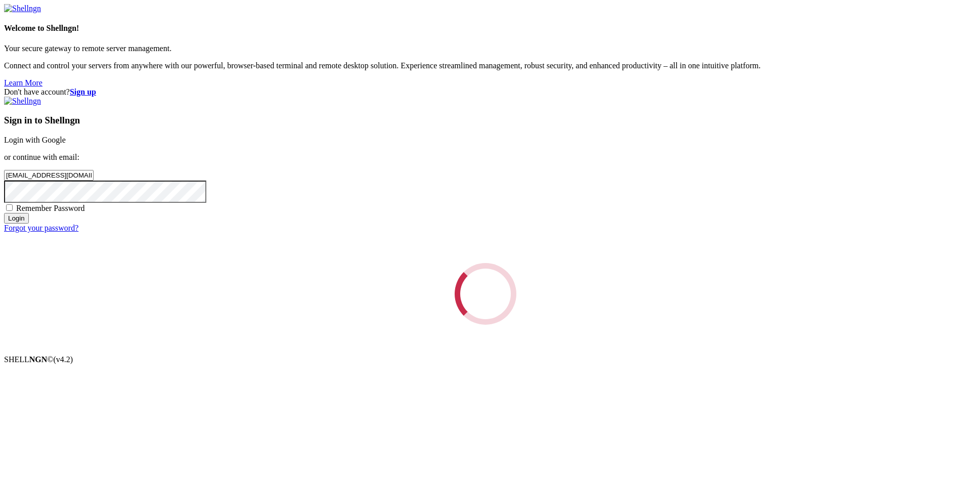 Image resolution: width=971 pixels, height=478 pixels. What do you see at coordinates (485, 120) in the screenshot?
I see `h3: Sign in to Shellngn` at bounding box center [485, 120].